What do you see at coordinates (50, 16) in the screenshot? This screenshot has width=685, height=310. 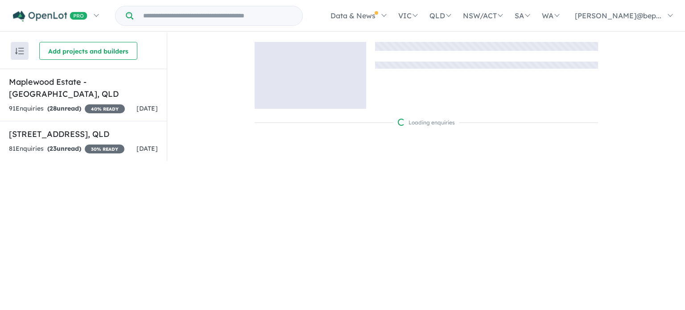 I see `img: Openlot PRO Logo White` at bounding box center [50, 16].